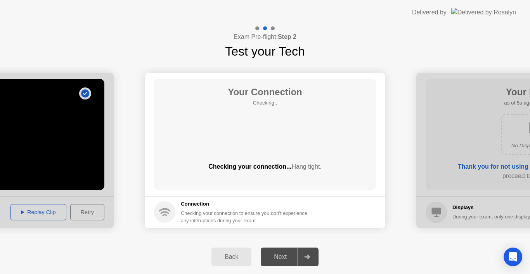 The width and height of the screenshot is (530, 274). Describe the element at coordinates (265, 51) in the screenshot. I see `h1: Test your Tech` at that location.